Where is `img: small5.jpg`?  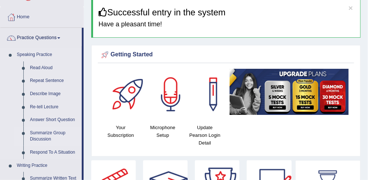 img: small5.jpg is located at coordinates (289, 92).